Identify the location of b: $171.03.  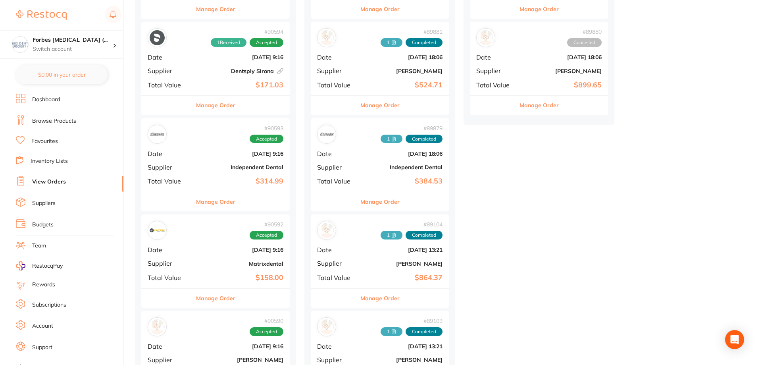
(240, 85).